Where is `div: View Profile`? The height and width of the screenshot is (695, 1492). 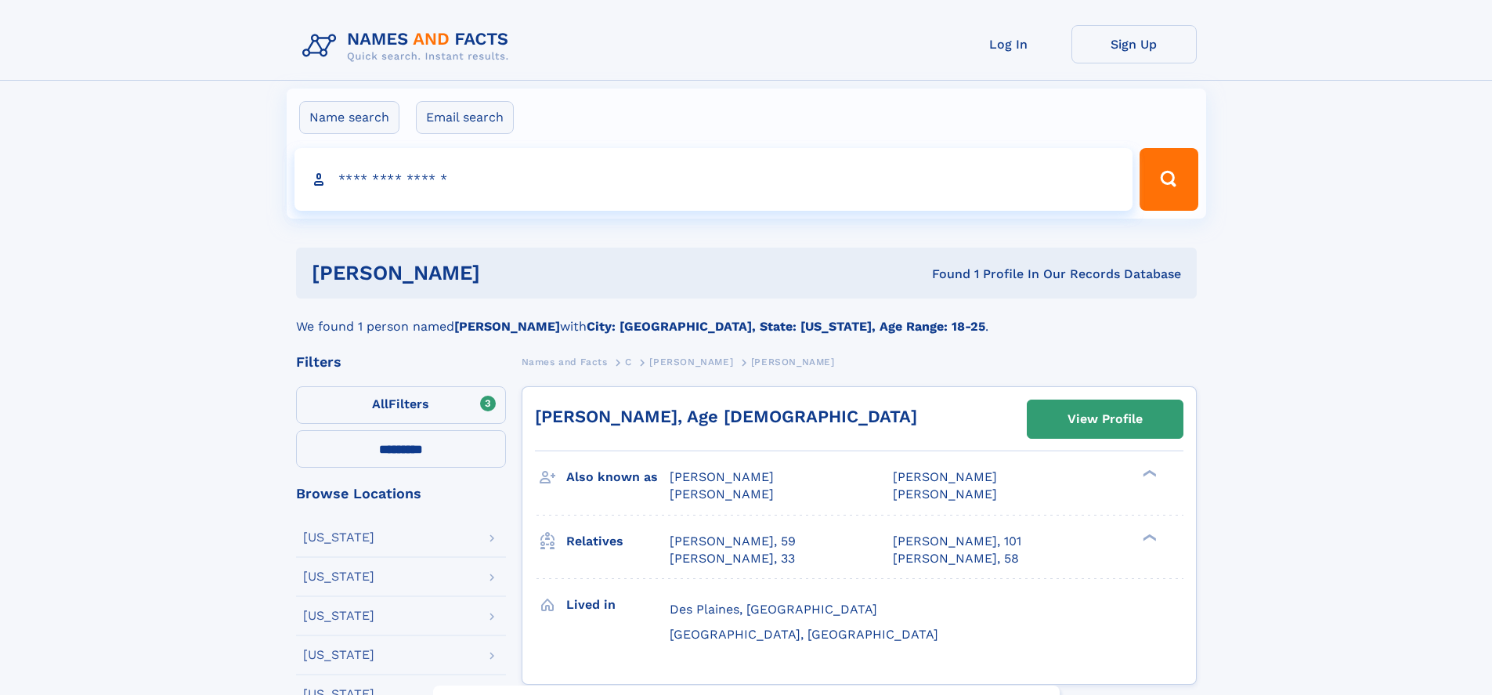
div: View Profile is located at coordinates (1105, 419).